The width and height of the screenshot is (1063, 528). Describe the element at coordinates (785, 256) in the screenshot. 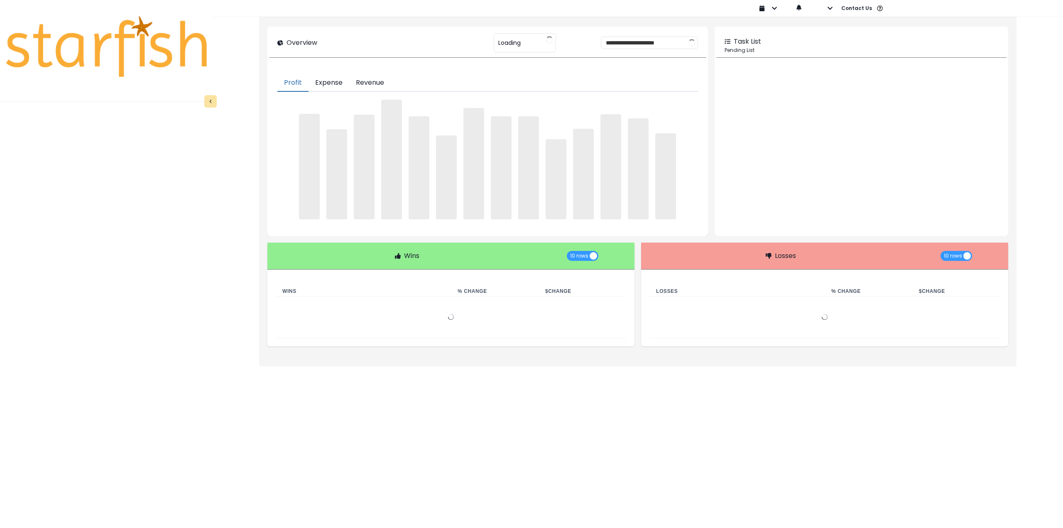

I see `p: Losses` at that location.